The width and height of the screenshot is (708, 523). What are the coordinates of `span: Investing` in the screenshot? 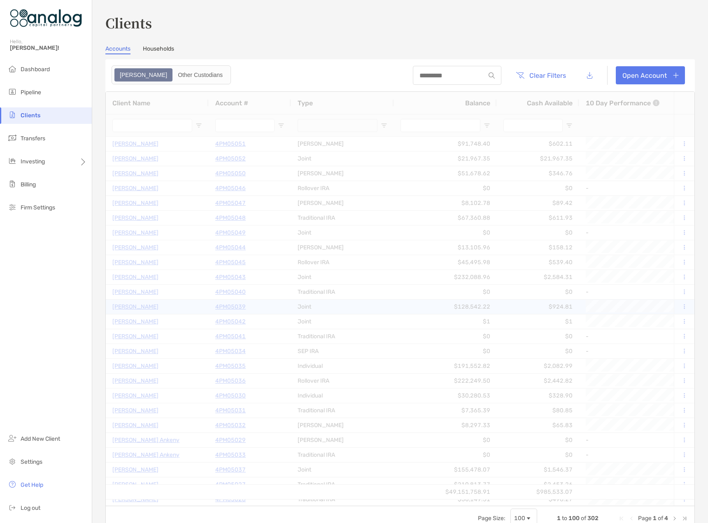 It's located at (33, 161).